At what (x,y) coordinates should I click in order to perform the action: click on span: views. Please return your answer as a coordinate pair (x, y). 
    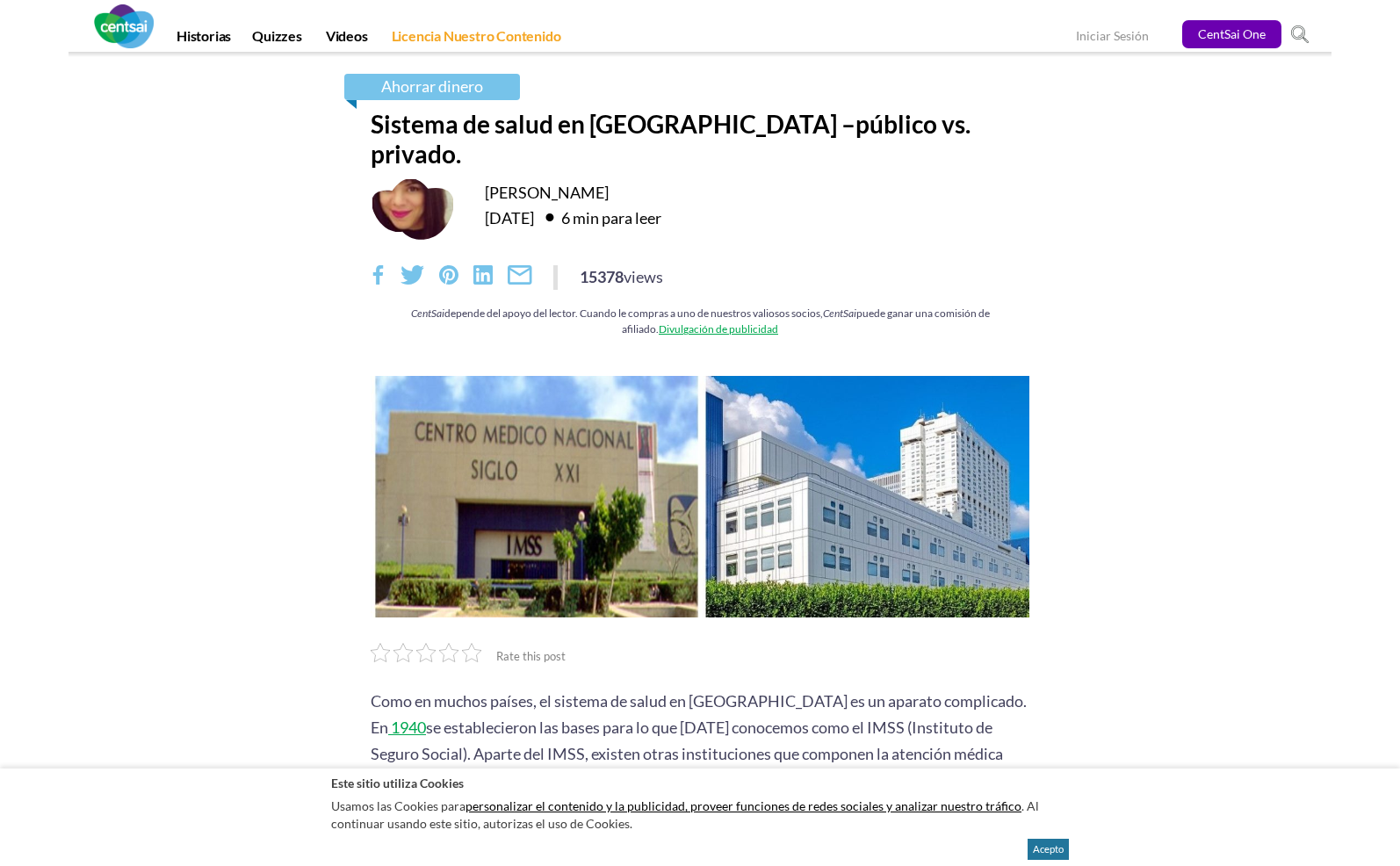
    Looking at the image, I should click on (643, 277).